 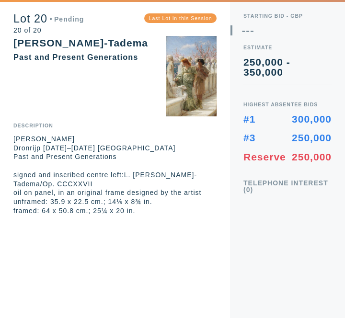 What do you see at coordinates (264, 157) in the screenshot?
I see `div: Reserve` at bounding box center [264, 157].